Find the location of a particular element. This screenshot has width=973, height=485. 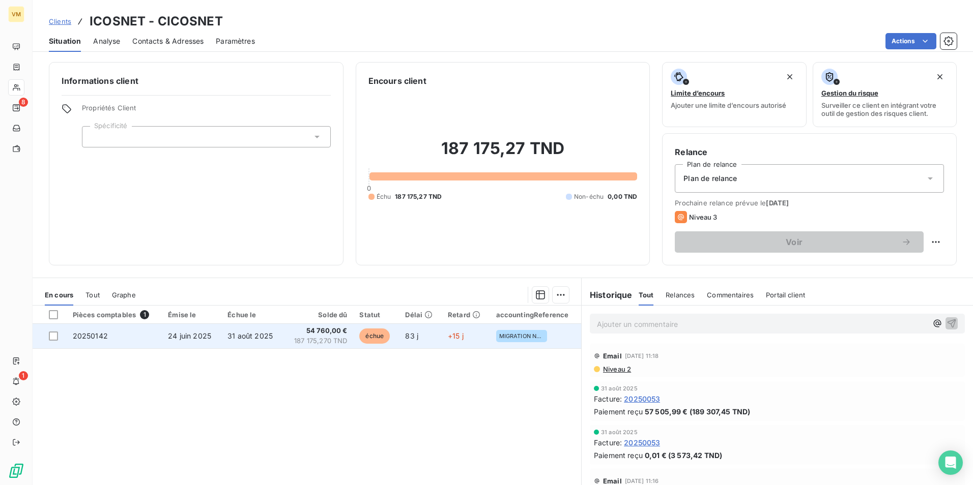

span: 8 is located at coordinates (23, 102).